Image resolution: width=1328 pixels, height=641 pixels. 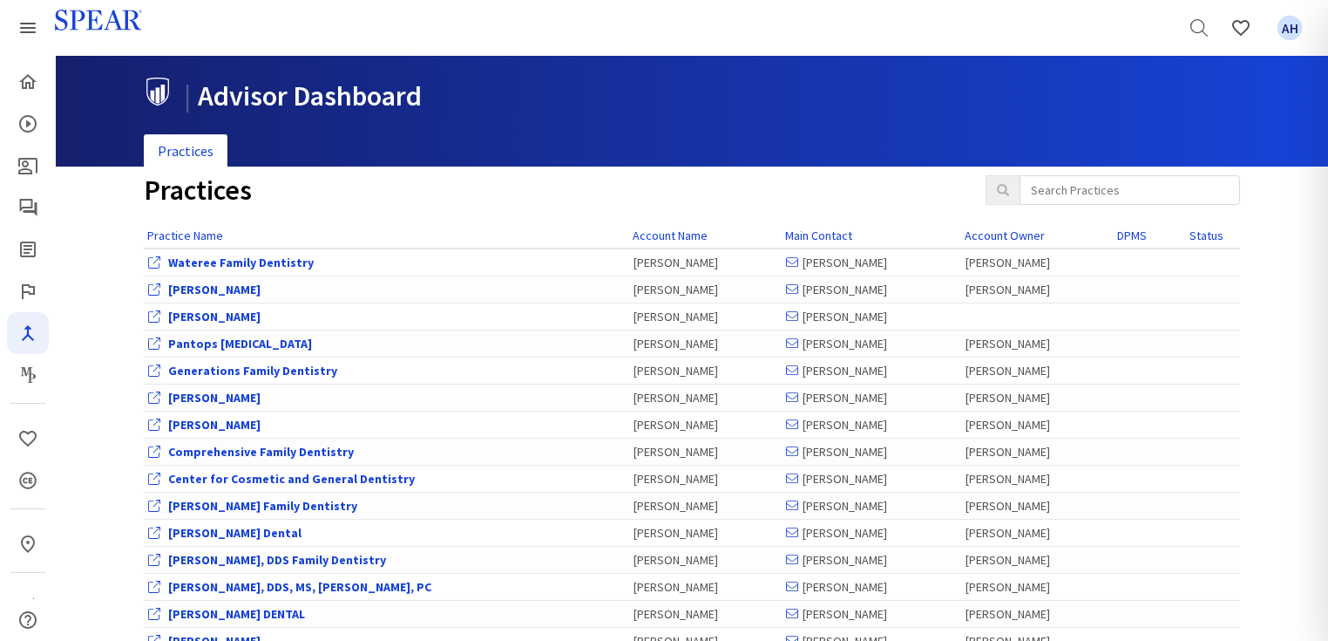 I want to click on a: Practice Name, so click(x=185, y=235).